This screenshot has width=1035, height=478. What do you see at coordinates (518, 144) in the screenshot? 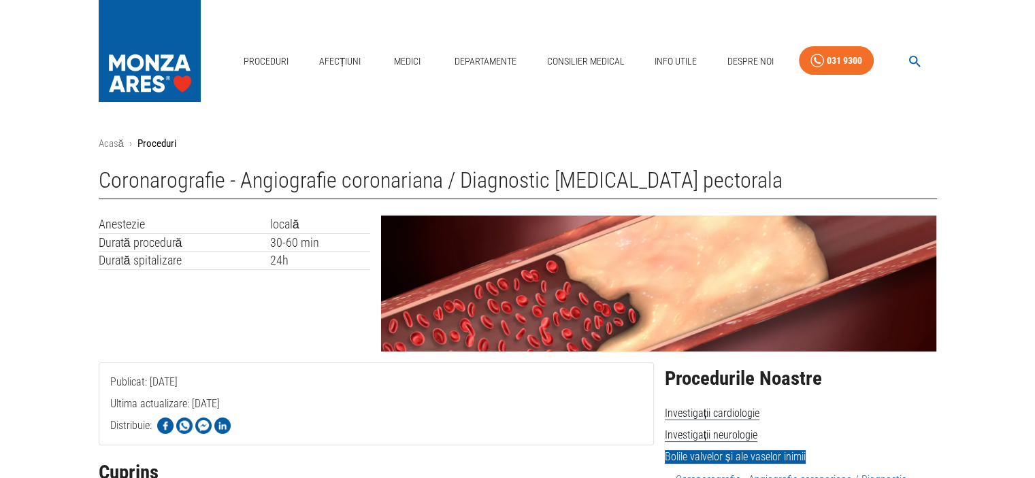
I see `nav: breadcrumb` at bounding box center [518, 144].